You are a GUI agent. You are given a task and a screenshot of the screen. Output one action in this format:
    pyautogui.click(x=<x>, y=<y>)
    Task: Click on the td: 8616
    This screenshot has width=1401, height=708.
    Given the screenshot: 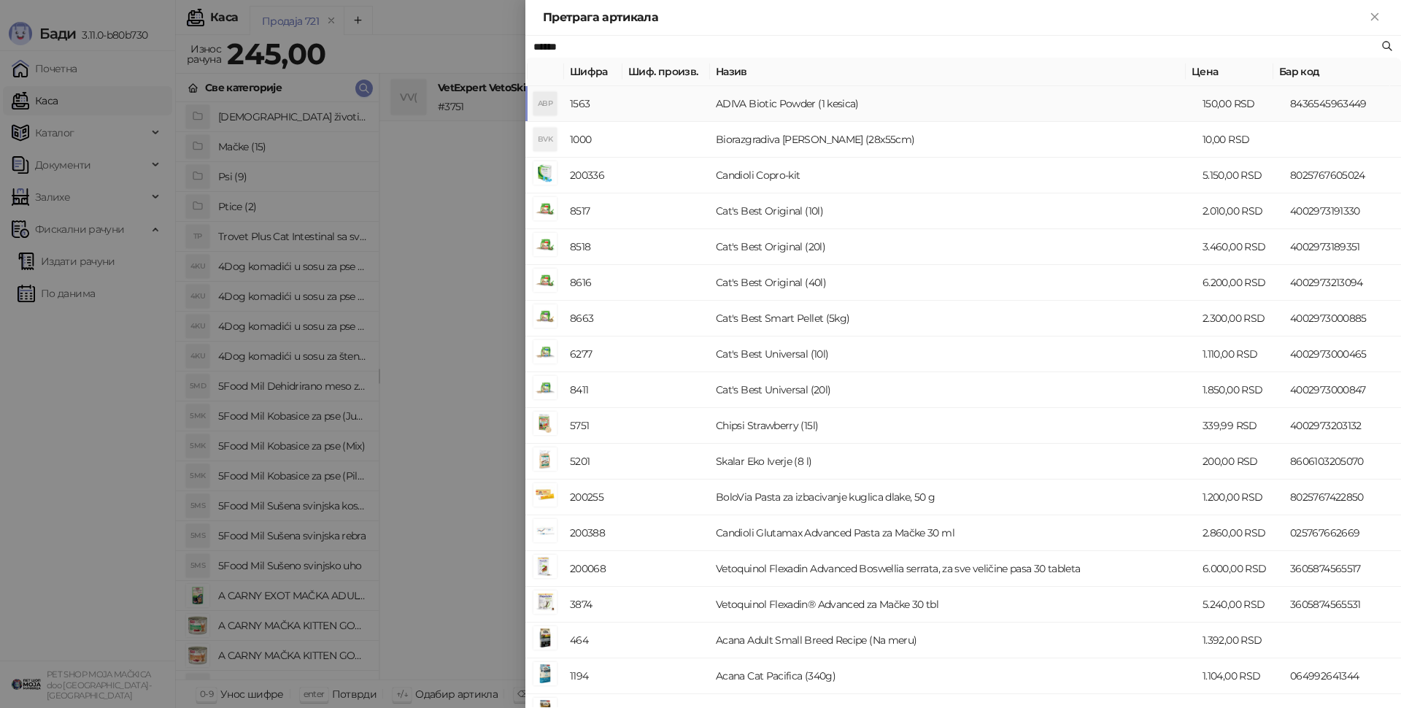 What is the action you would take?
    pyautogui.click(x=593, y=282)
    